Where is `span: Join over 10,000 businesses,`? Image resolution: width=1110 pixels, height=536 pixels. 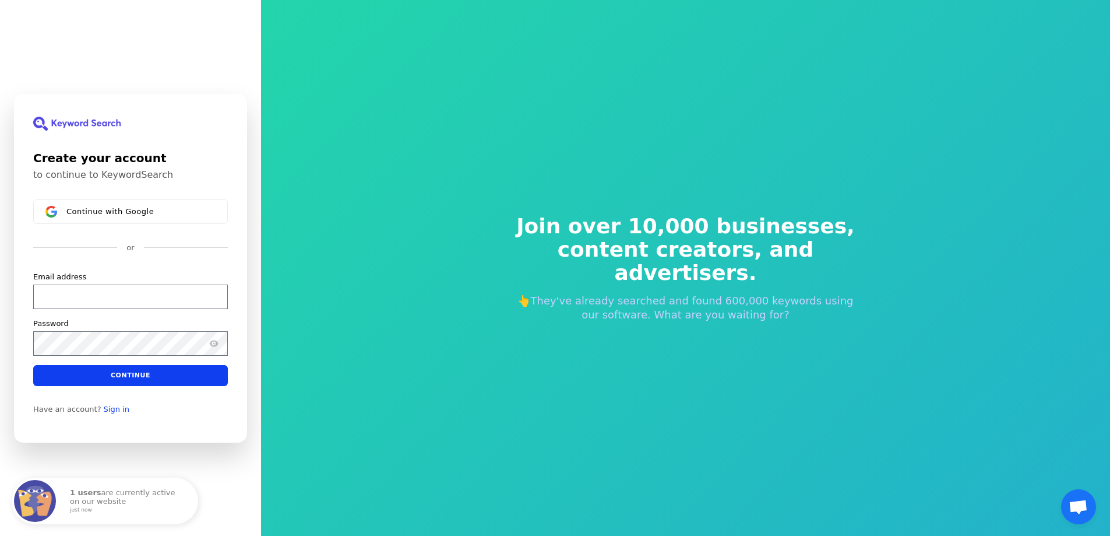 span: Join over 10,000 businesses, is located at coordinates (686, 226).